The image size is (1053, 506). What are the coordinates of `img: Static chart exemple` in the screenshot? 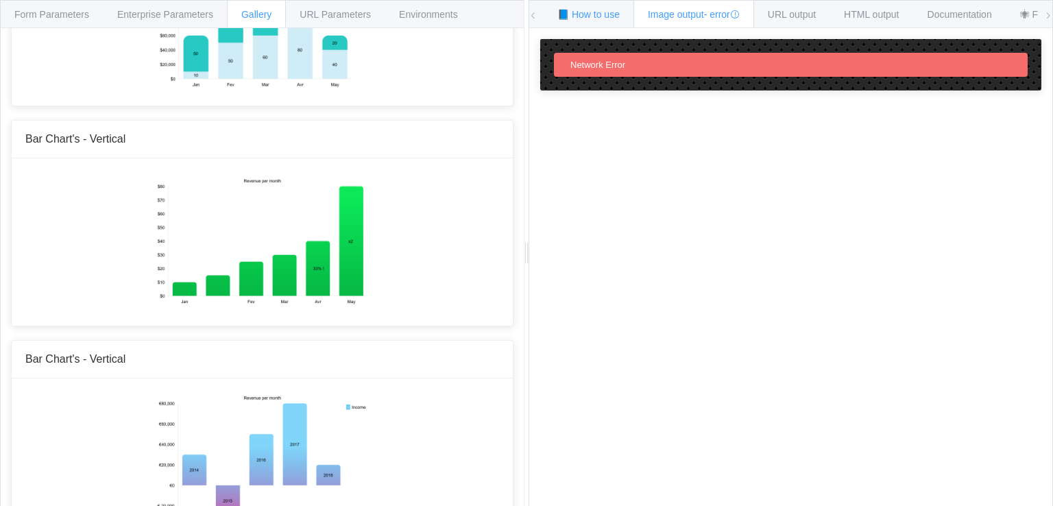 It's located at (262, 241).